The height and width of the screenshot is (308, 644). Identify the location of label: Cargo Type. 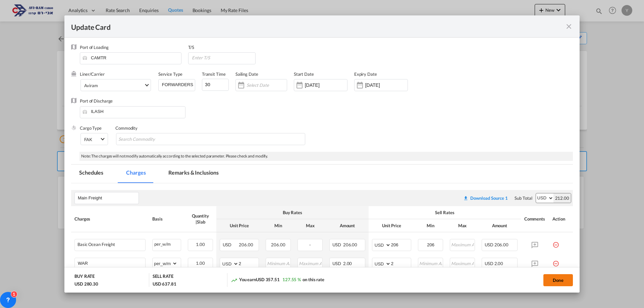
(91, 128).